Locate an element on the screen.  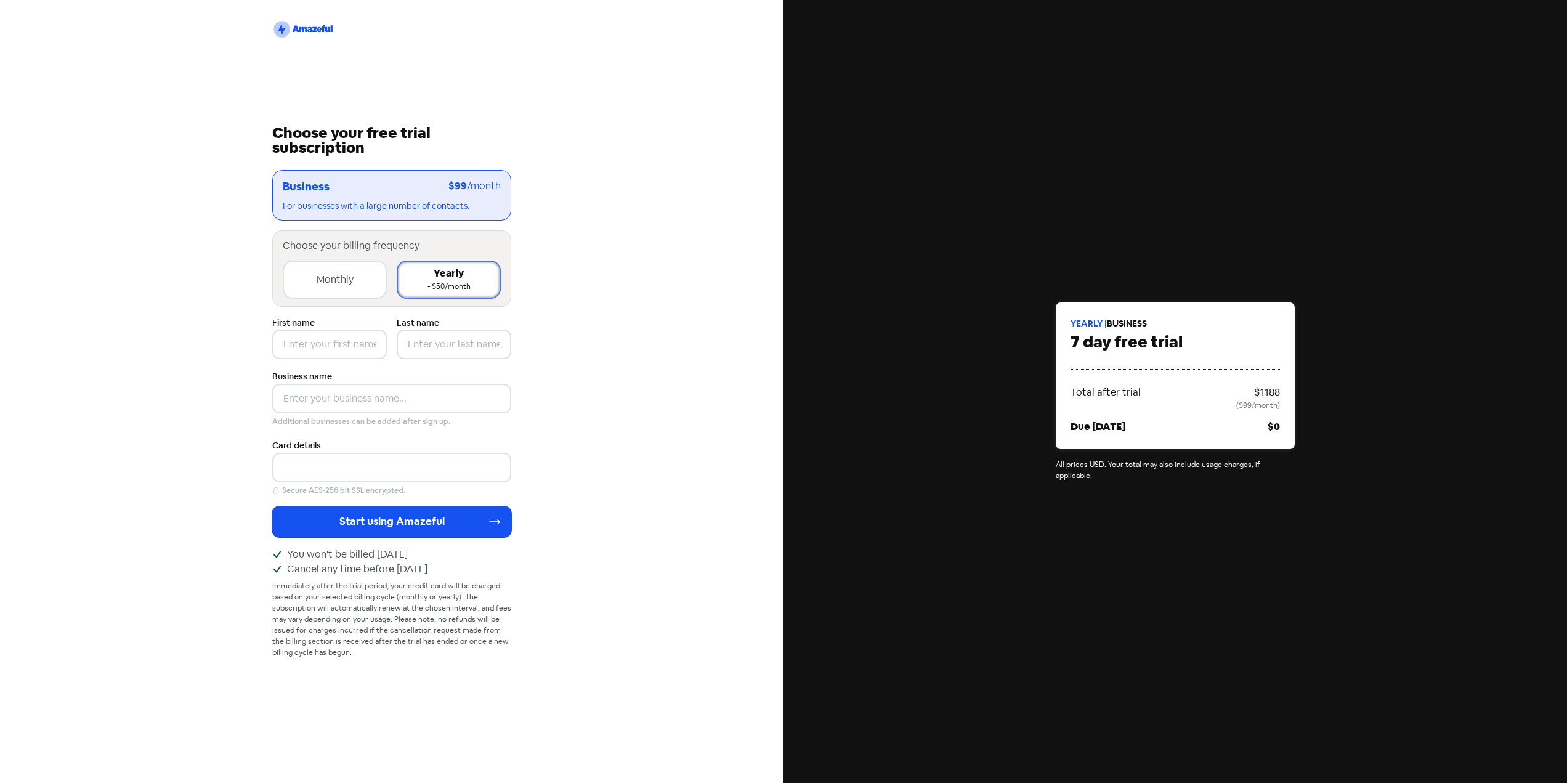
small: Secure AES-256 bit SSL encrypted. is located at coordinates (344, 490).